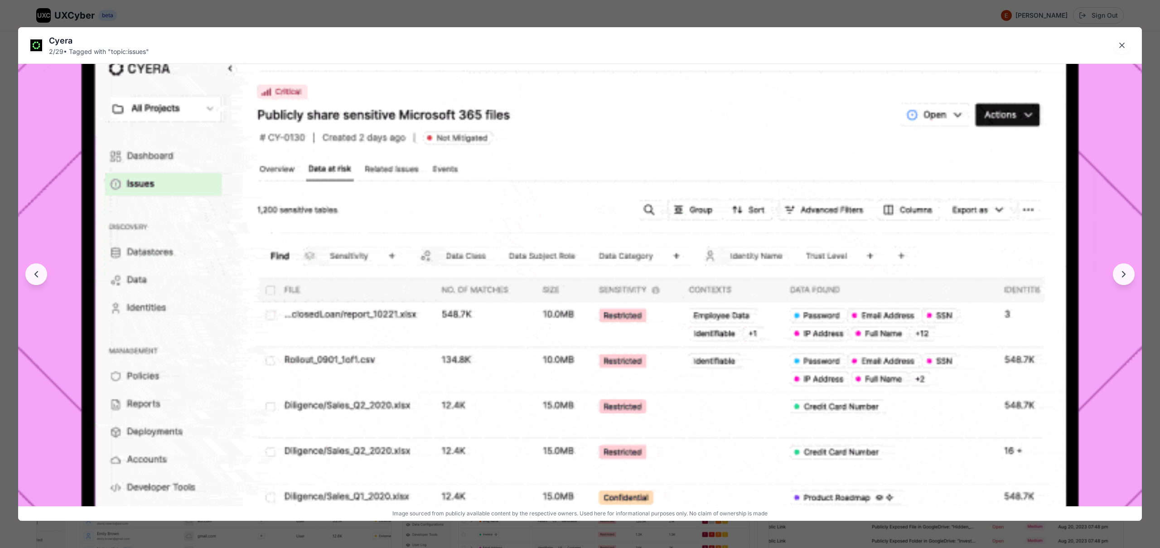  What do you see at coordinates (36, 45) in the screenshot?
I see `img: Cyera logo` at bounding box center [36, 45].